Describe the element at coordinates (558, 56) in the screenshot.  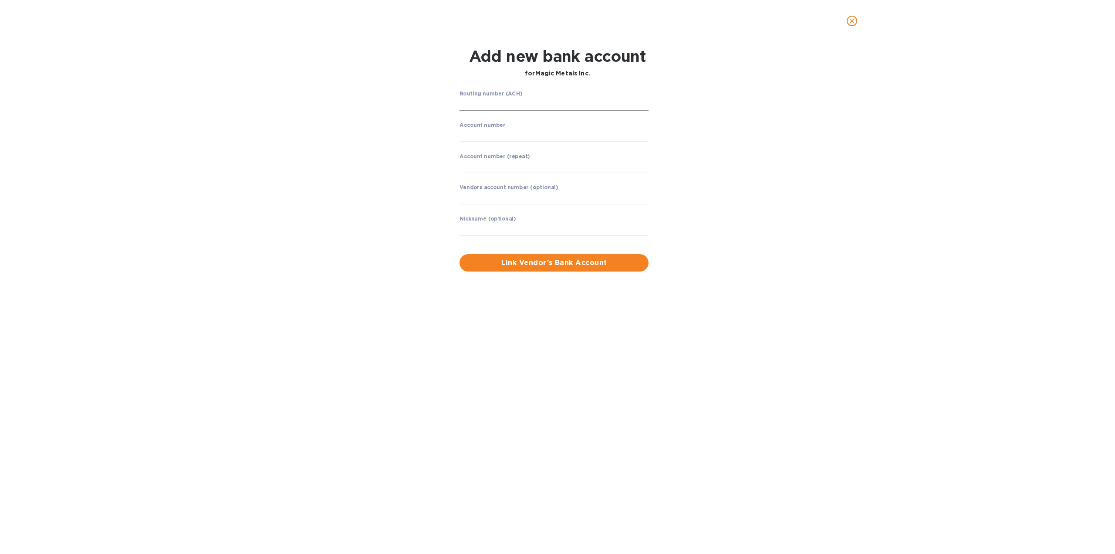
I see `h1: Add new bank account` at that location.